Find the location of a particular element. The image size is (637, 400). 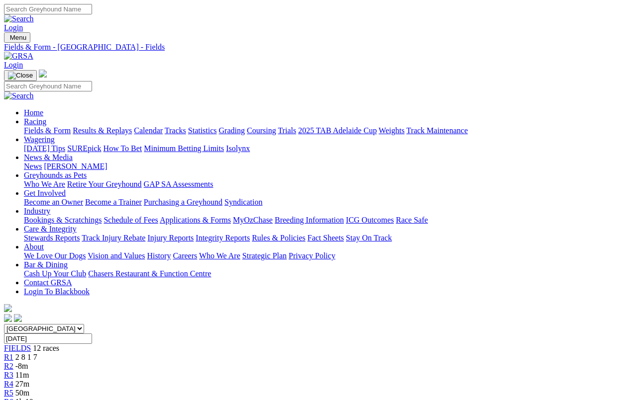

img: twitter.svg is located at coordinates (18, 318).